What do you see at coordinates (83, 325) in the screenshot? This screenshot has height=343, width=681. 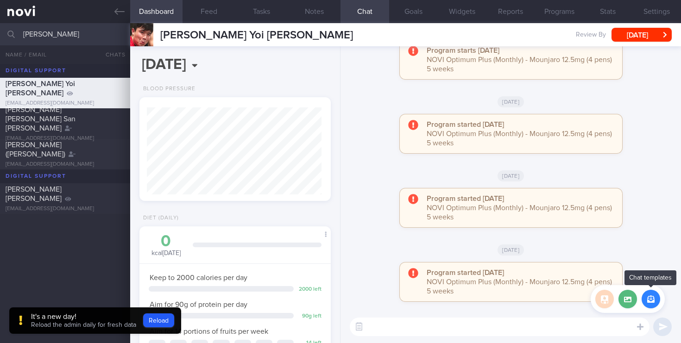 I see `span: Reload the admin daily for fresh data` at bounding box center [83, 325].